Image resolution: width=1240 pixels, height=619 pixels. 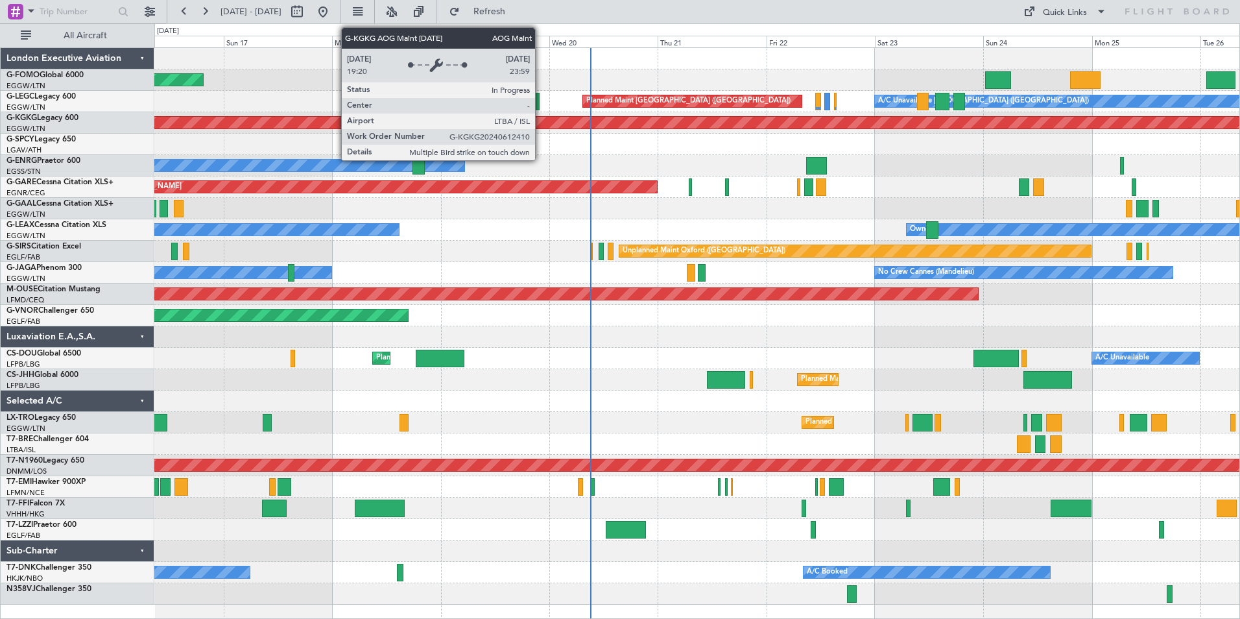 I want to click on a: T7-FFIFalcon 7X, so click(x=36, y=503).